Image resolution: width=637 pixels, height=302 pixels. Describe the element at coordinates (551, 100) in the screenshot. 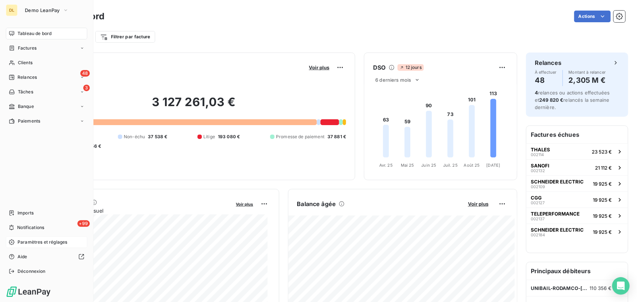

I see `span: 249 820 €` at that location.